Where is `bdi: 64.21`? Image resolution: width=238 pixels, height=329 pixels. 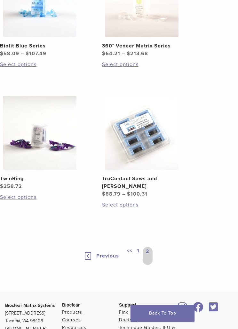
bdi: 64.21 is located at coordinates (111, 54).